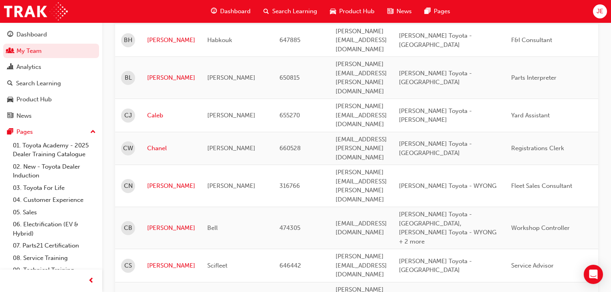 The height and width of the screenshot is (292, 611). I want to click on span: Pages, so click(442, 11).